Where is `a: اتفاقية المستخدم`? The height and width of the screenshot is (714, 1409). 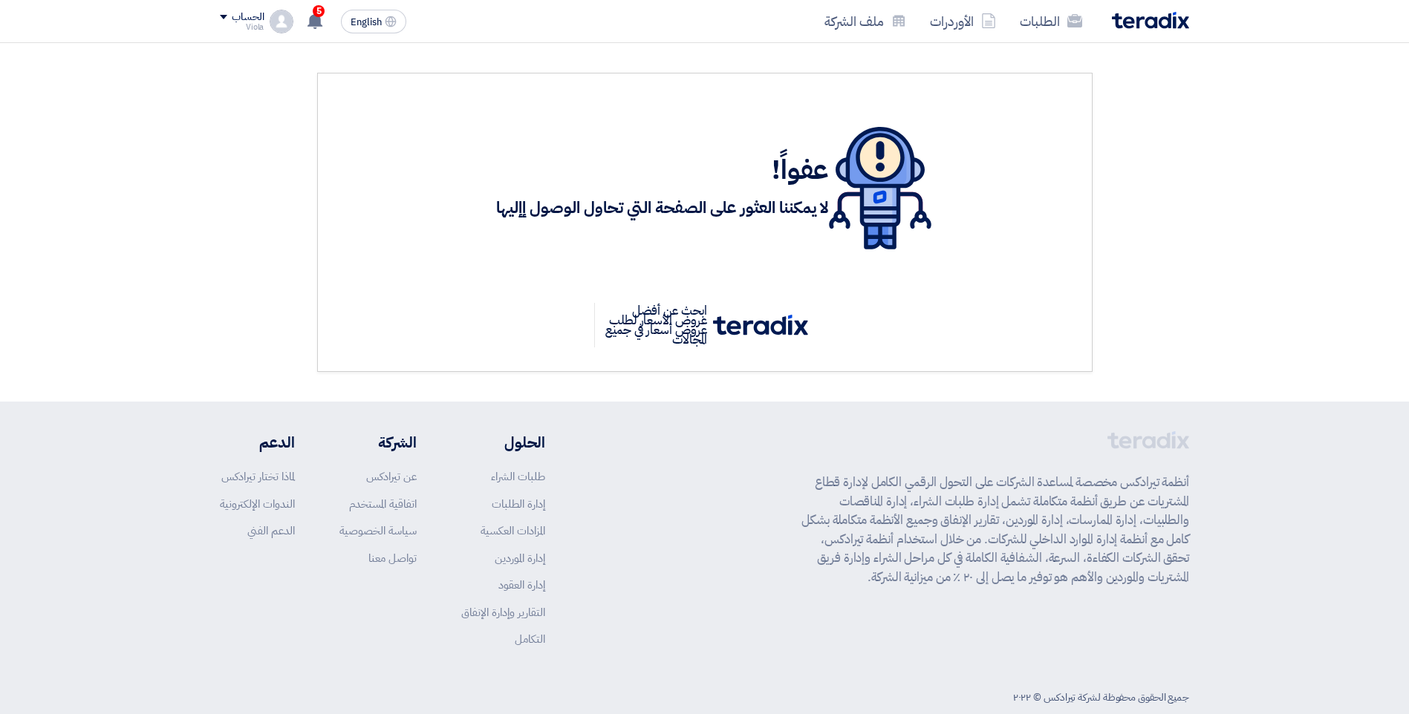 a: اتفاقية المستخدم is located at coordinates (382, 504).